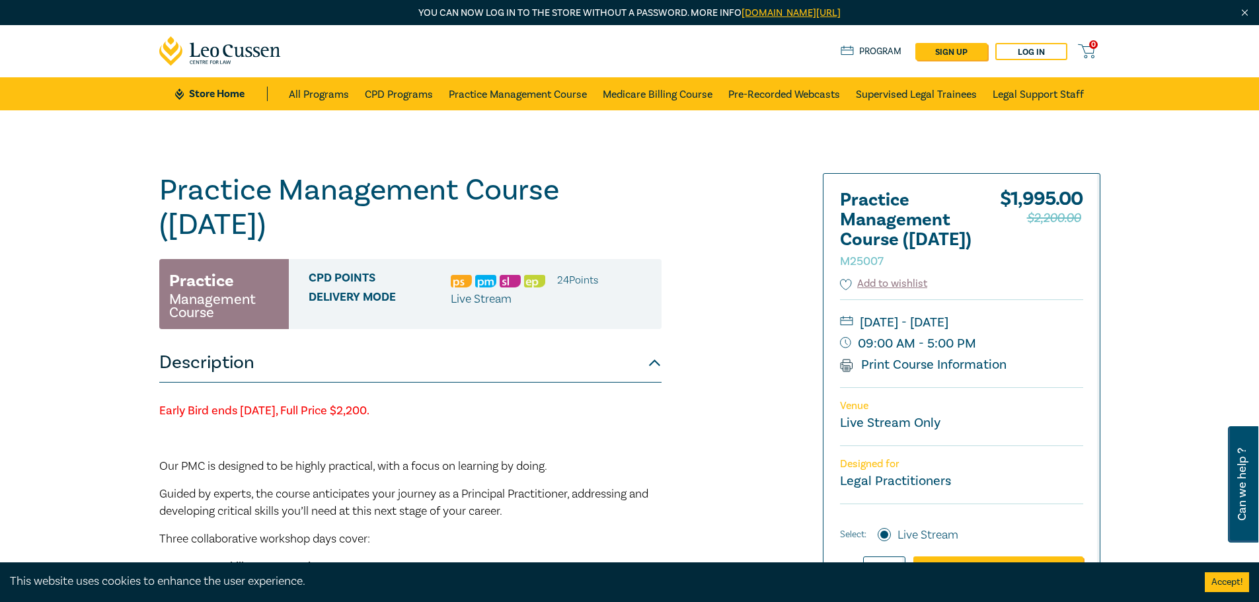 This screenshot has width=1259, height=602. Describe the element at coordinates (1093, 44) in the screenshot. I see `span: 0` at that location.